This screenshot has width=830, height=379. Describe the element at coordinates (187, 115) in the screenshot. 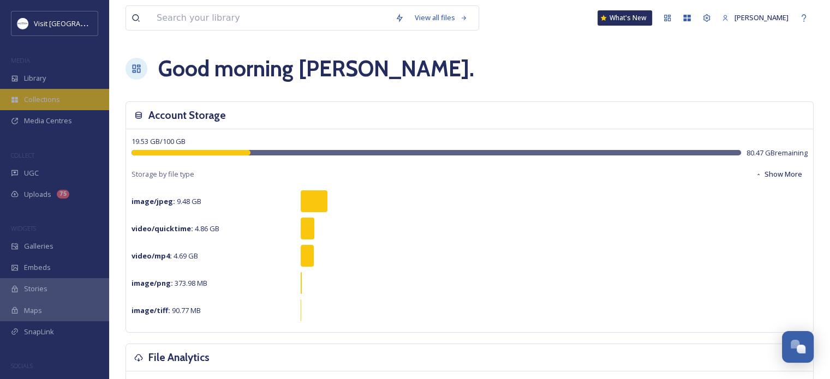

I see `h3: Account Storage` at that location.